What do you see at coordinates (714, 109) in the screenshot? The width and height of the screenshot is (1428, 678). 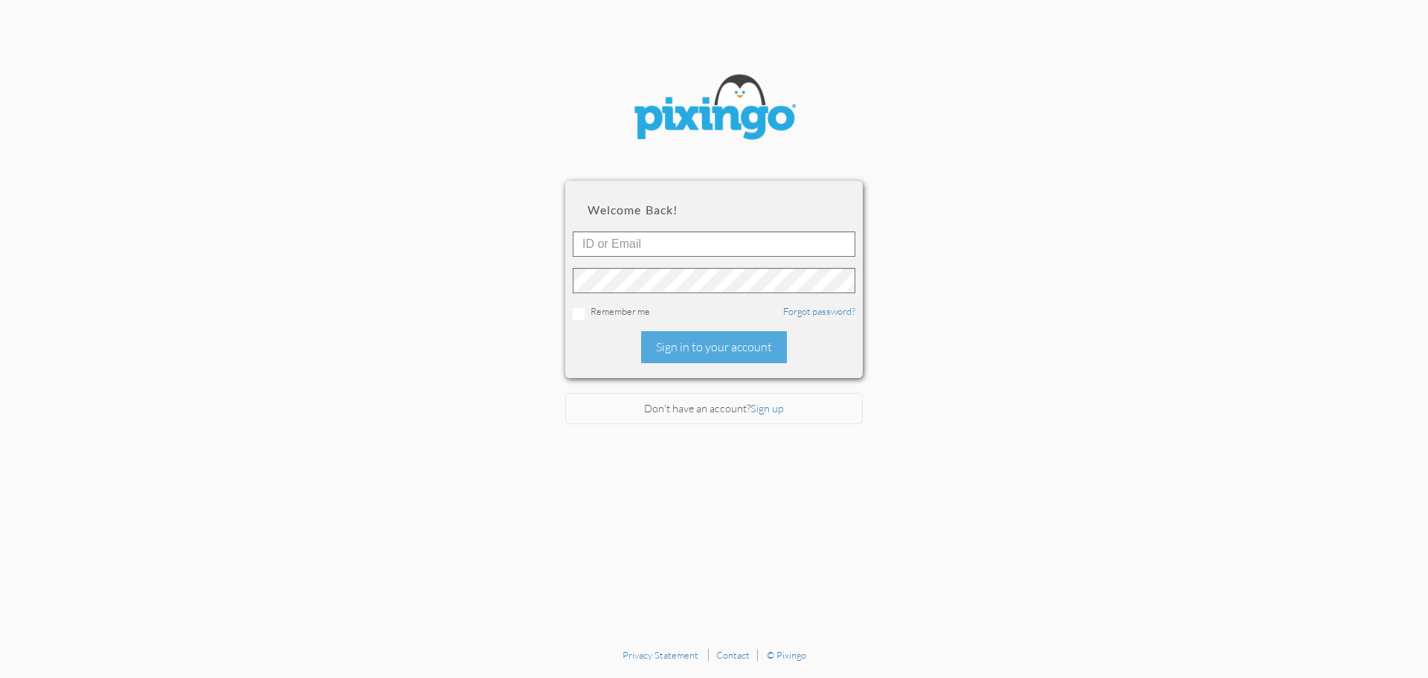 I see `img: pixingo logo` at bounding box center [714, 109].